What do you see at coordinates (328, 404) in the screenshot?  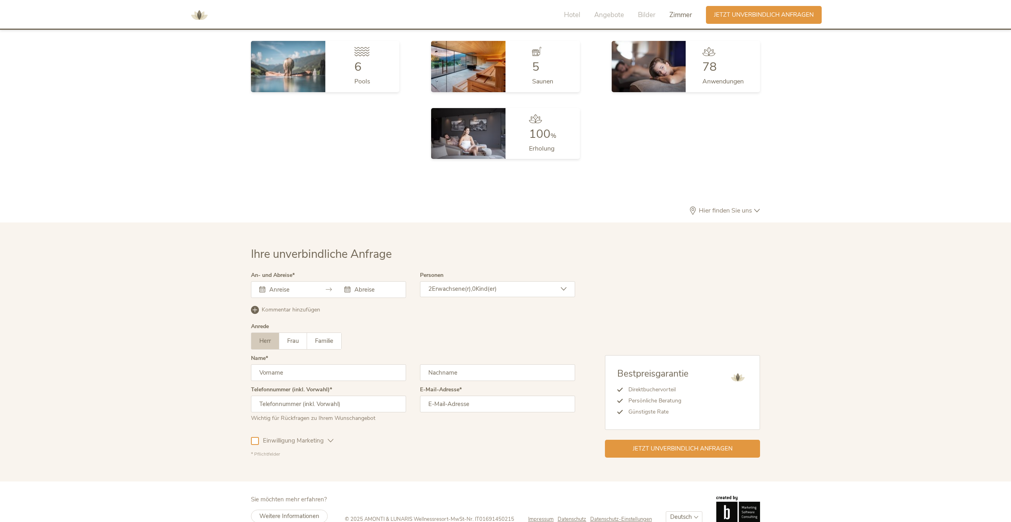 I see `input: Telefonnummer (inkl. Vorwahl)` at bounding box center [328, 404].